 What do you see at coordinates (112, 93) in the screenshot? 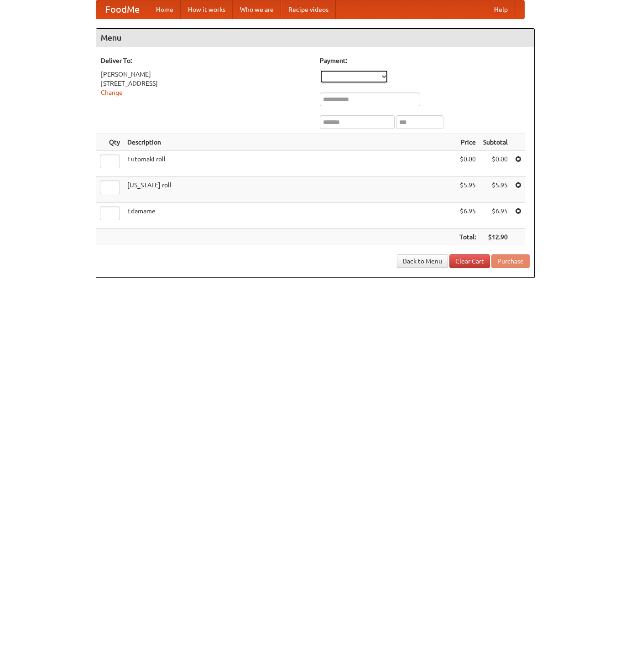
I see `a: Change` at bounding box center [112, 93].